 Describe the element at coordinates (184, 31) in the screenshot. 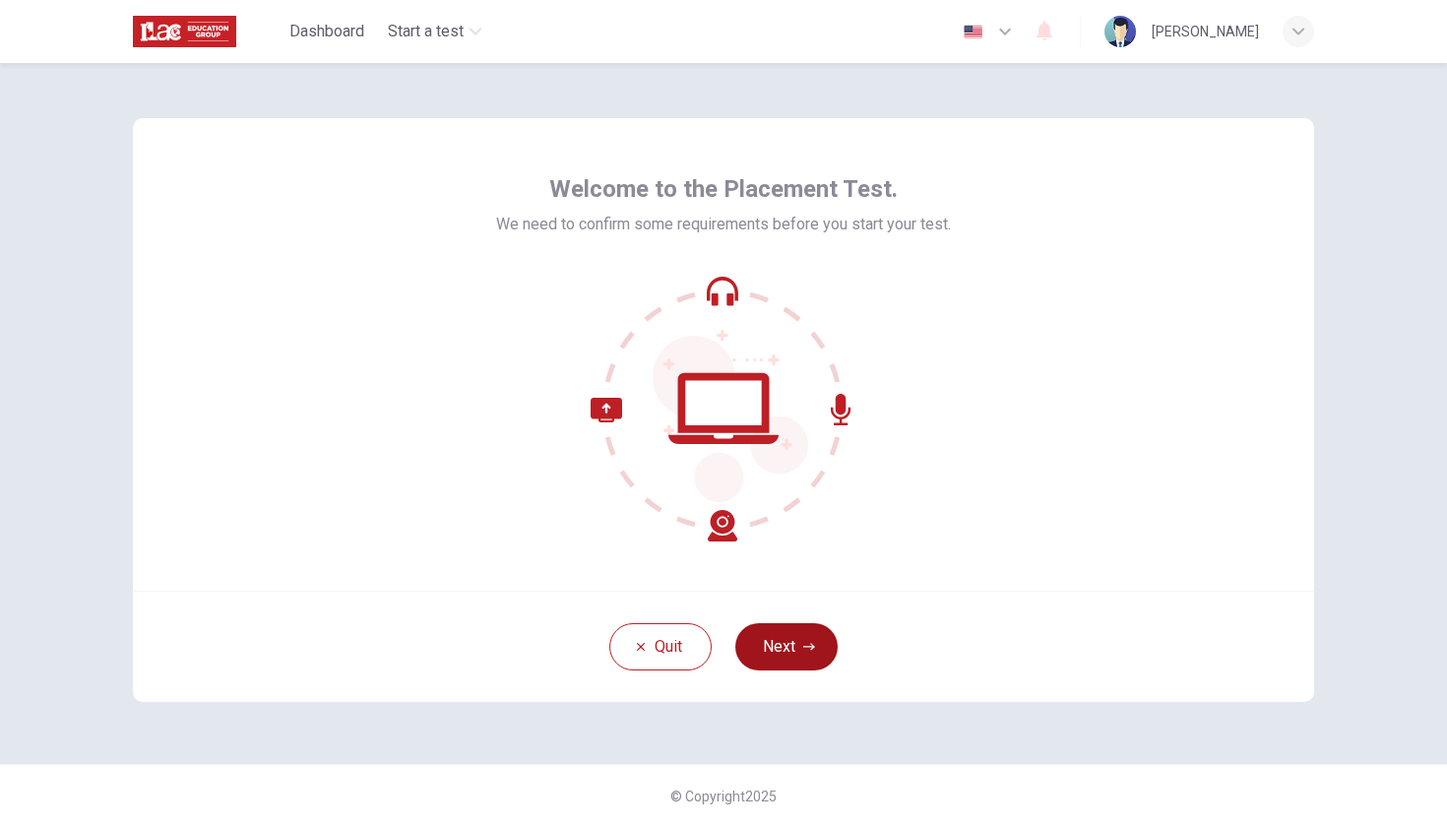

I see `img: ILAC logo` at that location.